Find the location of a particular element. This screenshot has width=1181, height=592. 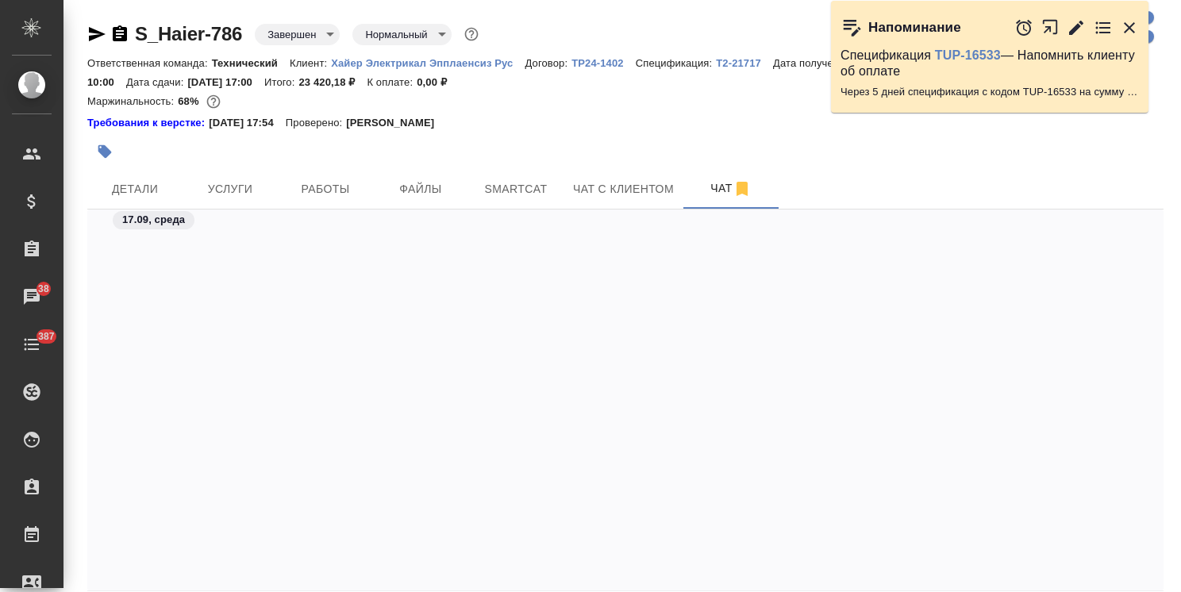

p: ТР24-1402 is located at coordinates (603, 63).